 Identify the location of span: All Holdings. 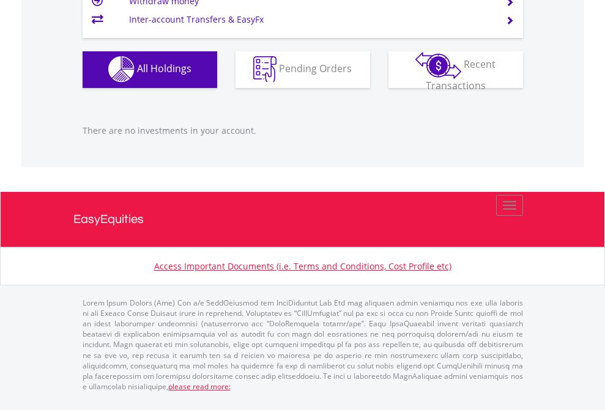
(164, 69).